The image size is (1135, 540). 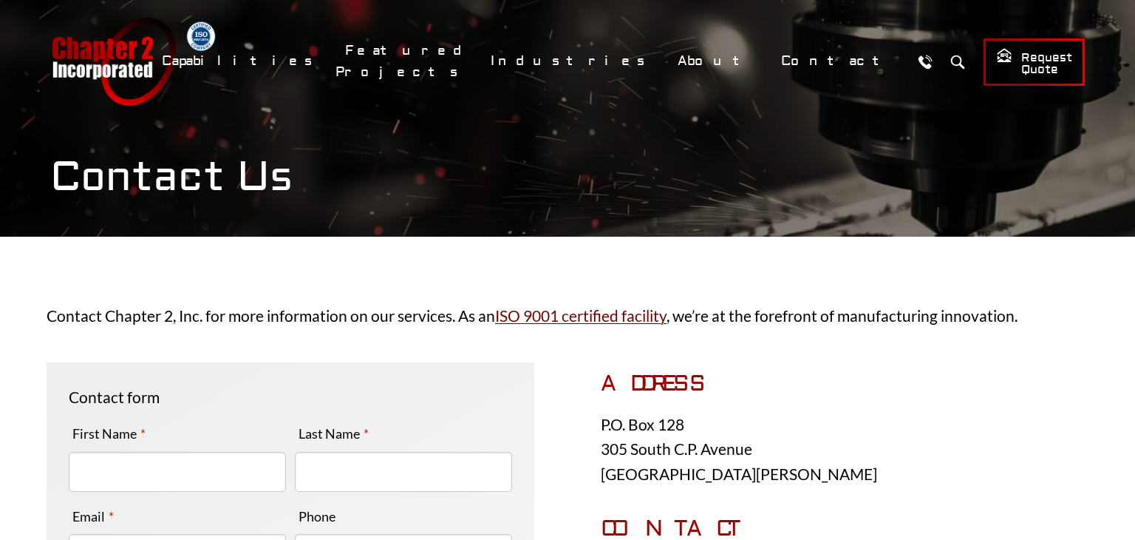 I want to click on a: Industries, so click(x=571, y=61).